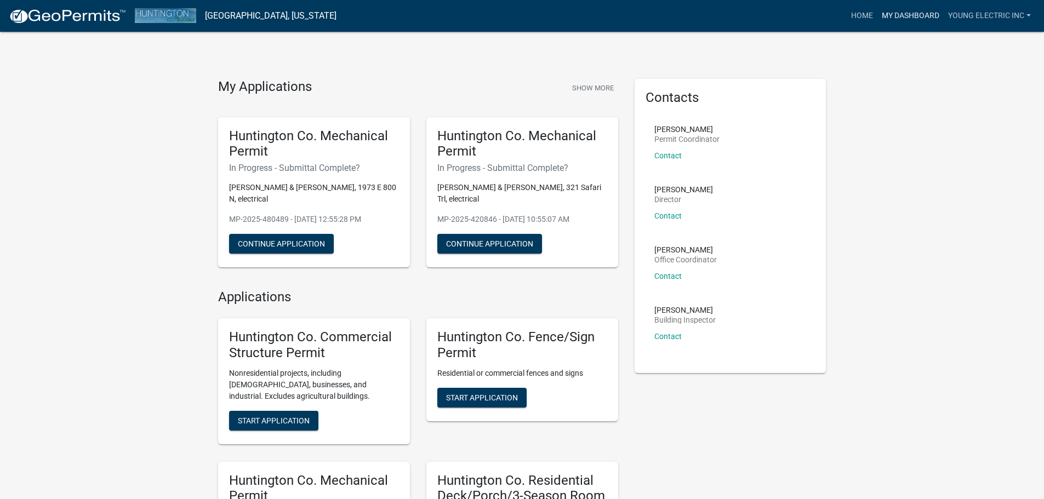  I want to click on h4: My Applications, so click(265, 87).